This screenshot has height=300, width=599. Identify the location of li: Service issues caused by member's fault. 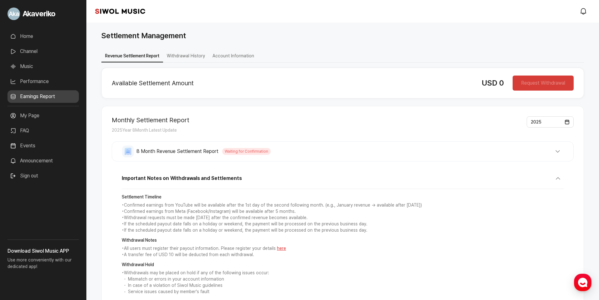
(343, 291).